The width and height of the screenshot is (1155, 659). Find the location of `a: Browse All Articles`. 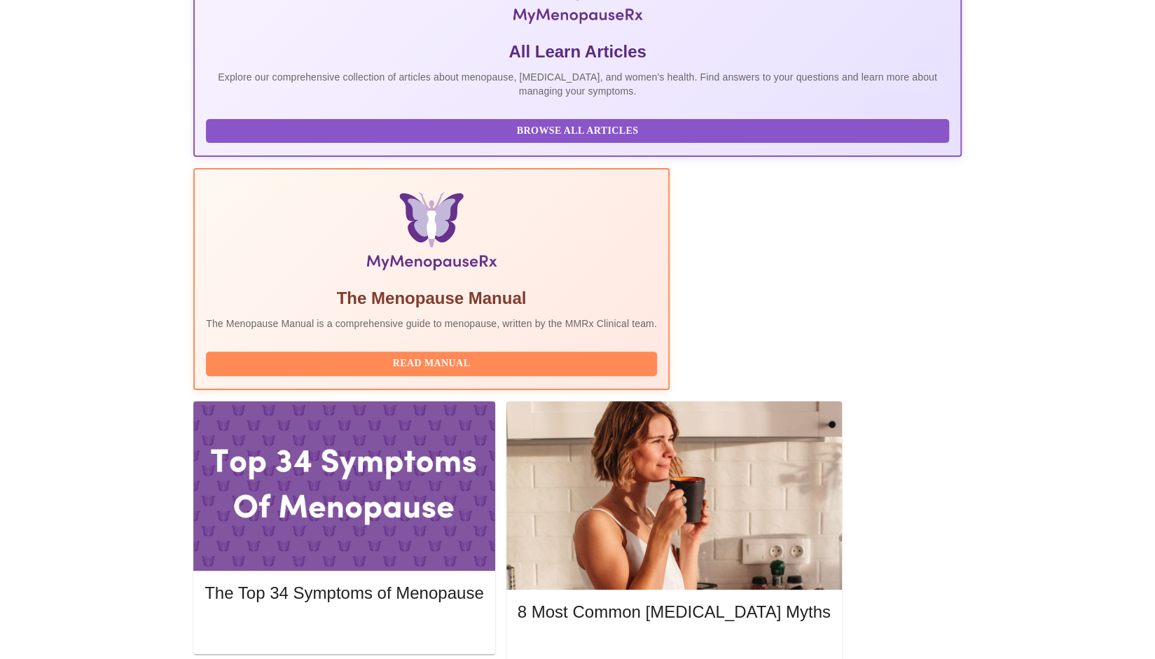

a: Browse All Articles is located at coordinates (579, 130).